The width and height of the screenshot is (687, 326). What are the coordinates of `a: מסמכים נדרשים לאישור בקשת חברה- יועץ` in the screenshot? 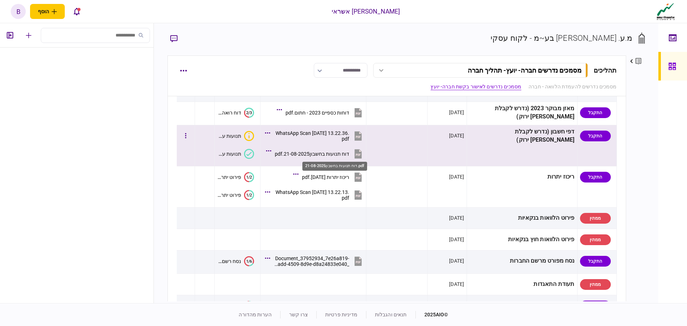 It's located at (476, 87).